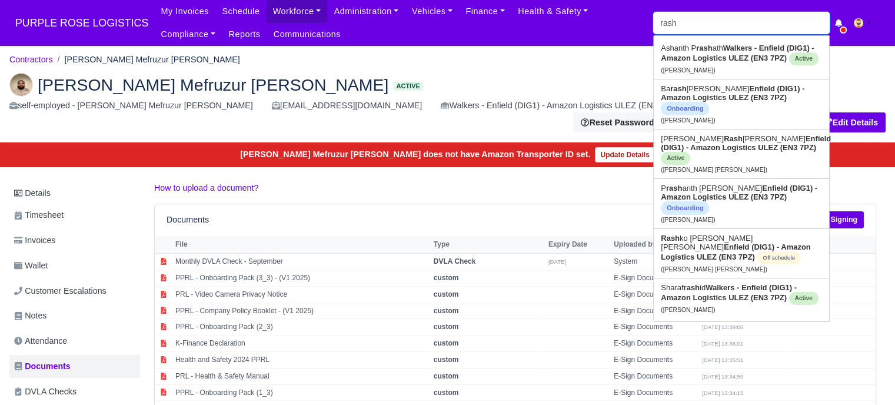  I want to click on td: Health and Safety 2024 PPRL, so click(301, 360).